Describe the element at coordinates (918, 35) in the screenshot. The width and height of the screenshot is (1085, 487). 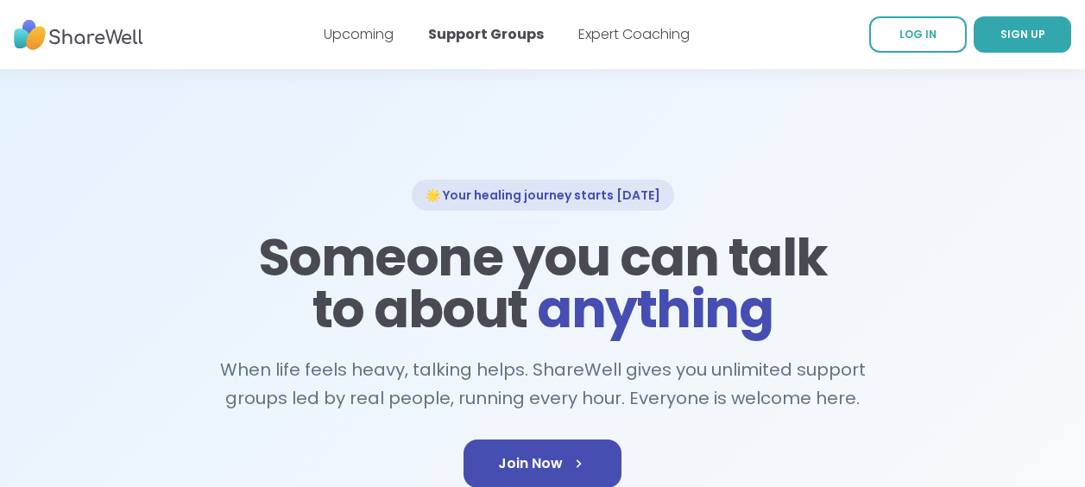
I see `a: LOG IN` at that location.